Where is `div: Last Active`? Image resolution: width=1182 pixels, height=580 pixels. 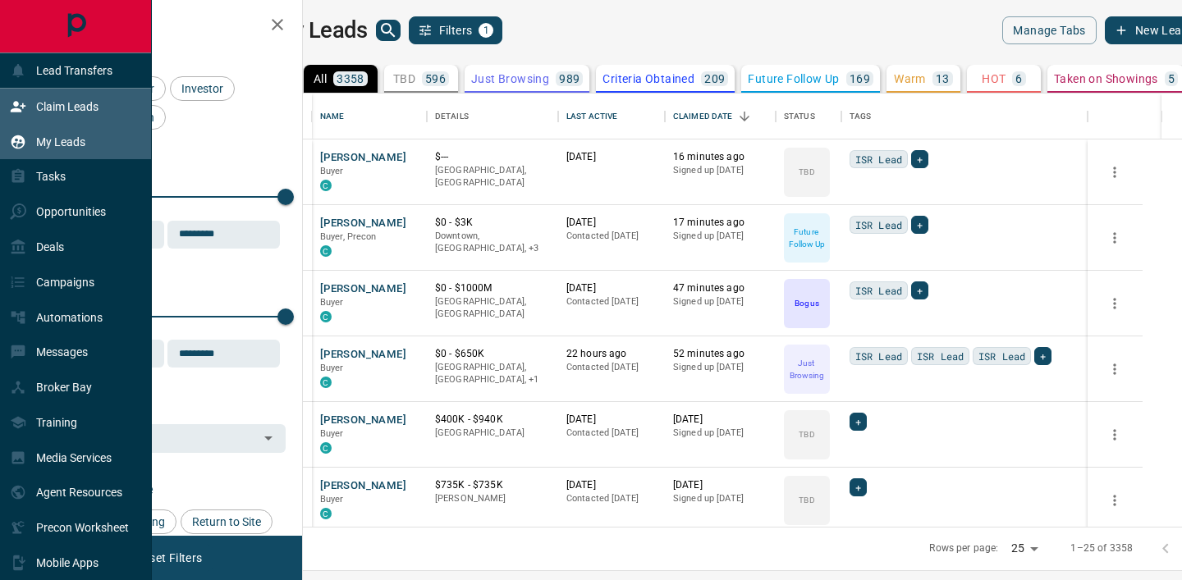
div: Last Active is located at coordinates (592, 117).